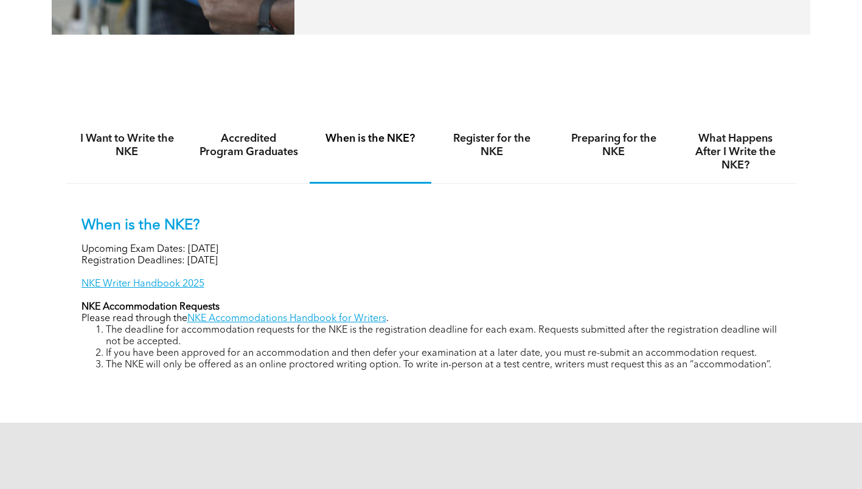 The image size is (862, 489). Describe the element at coordinates (443, 336) in the screenshot. I see `li: The deadline for accommodation requests for the NKE is the registration deadline for each exam. R...` at that location.